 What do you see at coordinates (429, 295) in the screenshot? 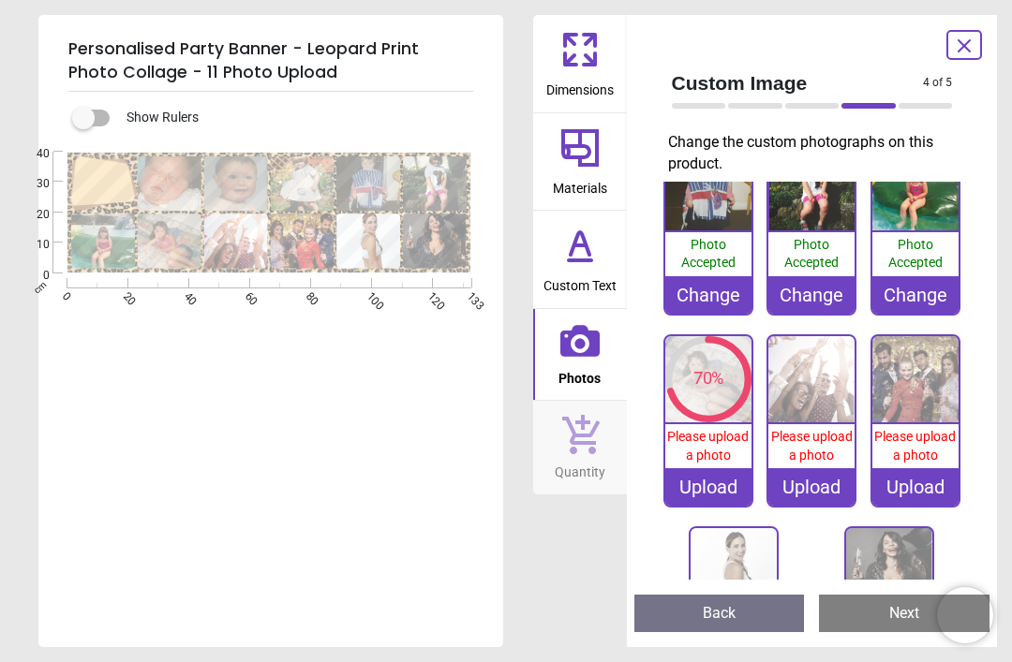
I see `span: 120` at bounding box center [429, 295].